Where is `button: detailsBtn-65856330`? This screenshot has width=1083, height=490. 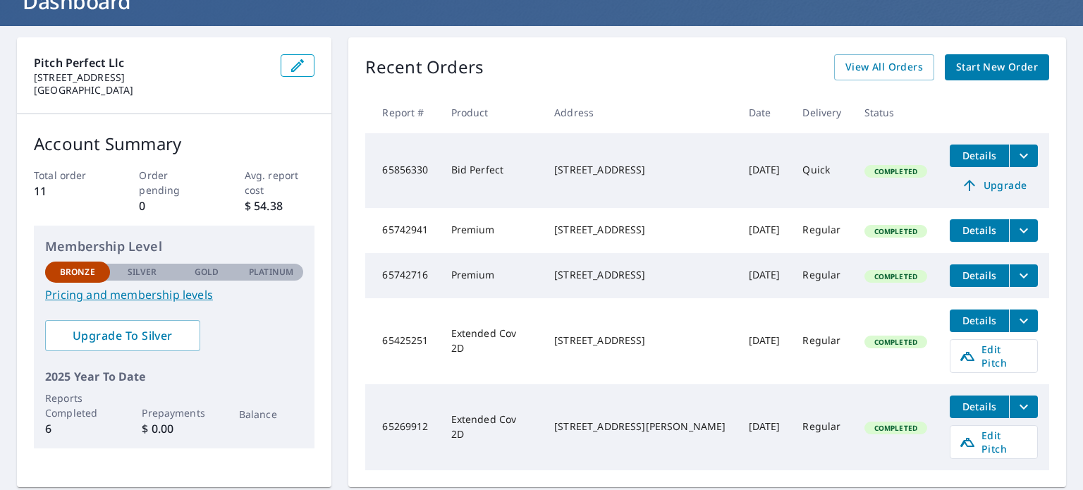
button: detailsBtn-65856330 is located at coordinates (979, 156).